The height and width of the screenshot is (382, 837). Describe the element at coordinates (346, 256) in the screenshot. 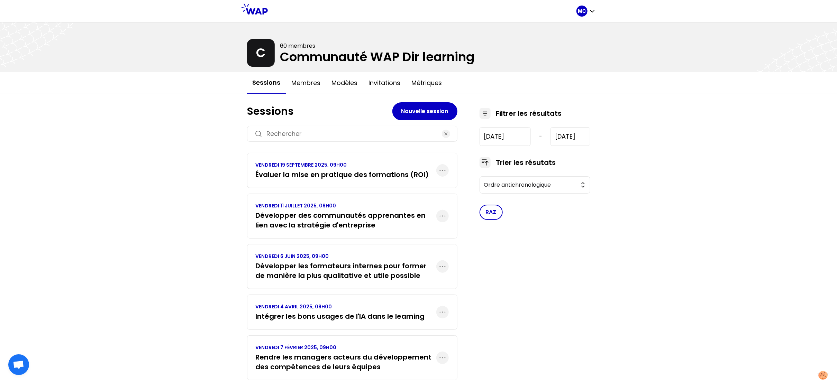

I see `p: VENDREDI 6 JUIN 2025, 09H00` at that location.